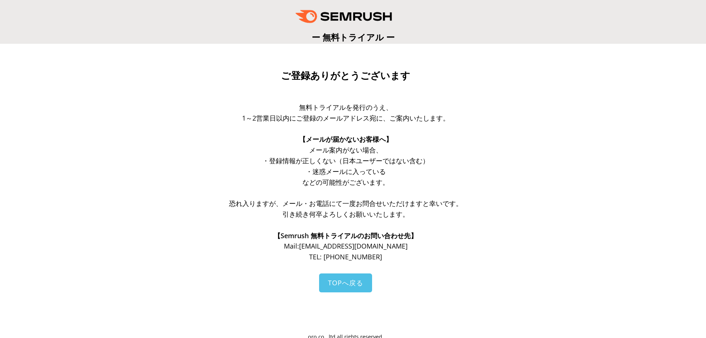 The height and width of the screenshot is (338, 706). What do you see at coordinates (346, 171) in the screenshot?
I see `span: ・迷惑メールに入っている` at bounding box center [346, 171].